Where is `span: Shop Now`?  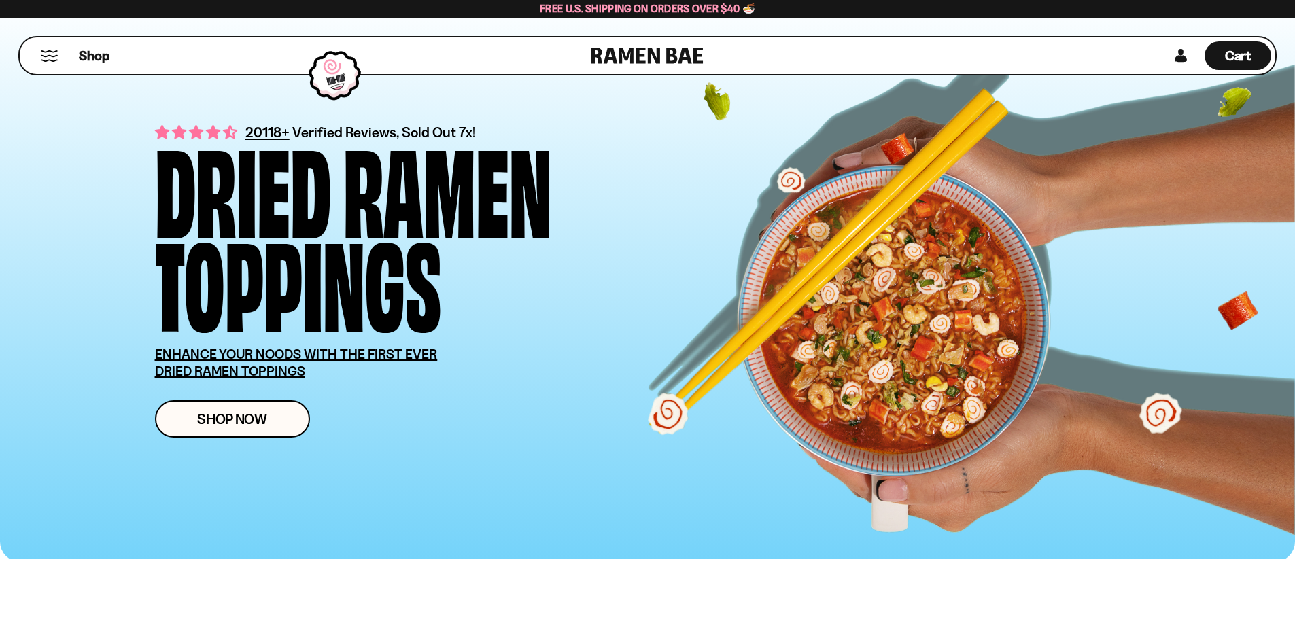 span: Shop Now is located at coordinates (232, 419).